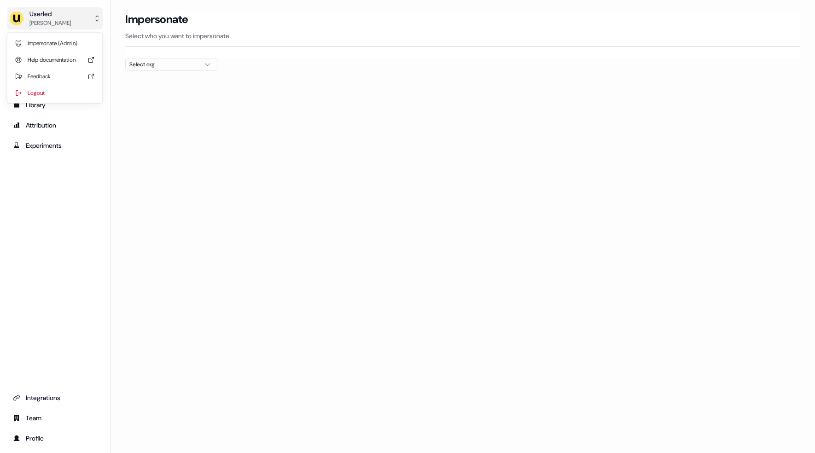  Describe the element at coordinates (55, 60) in the screenshot. I see `div: Help documentation` at that location.